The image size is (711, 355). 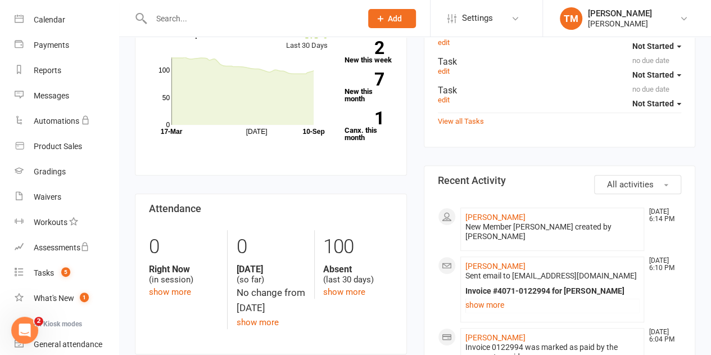 What do you see at coordinates (251, 19) in the screenshot?
I see `input: Search...` at bounding box center [251, 19].